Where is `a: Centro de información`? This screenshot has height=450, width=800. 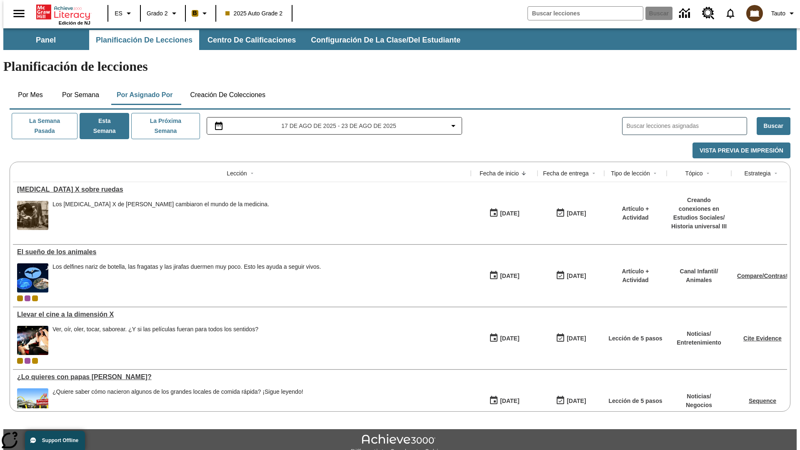
a: Centro de información is located at coordinates (686, 13).